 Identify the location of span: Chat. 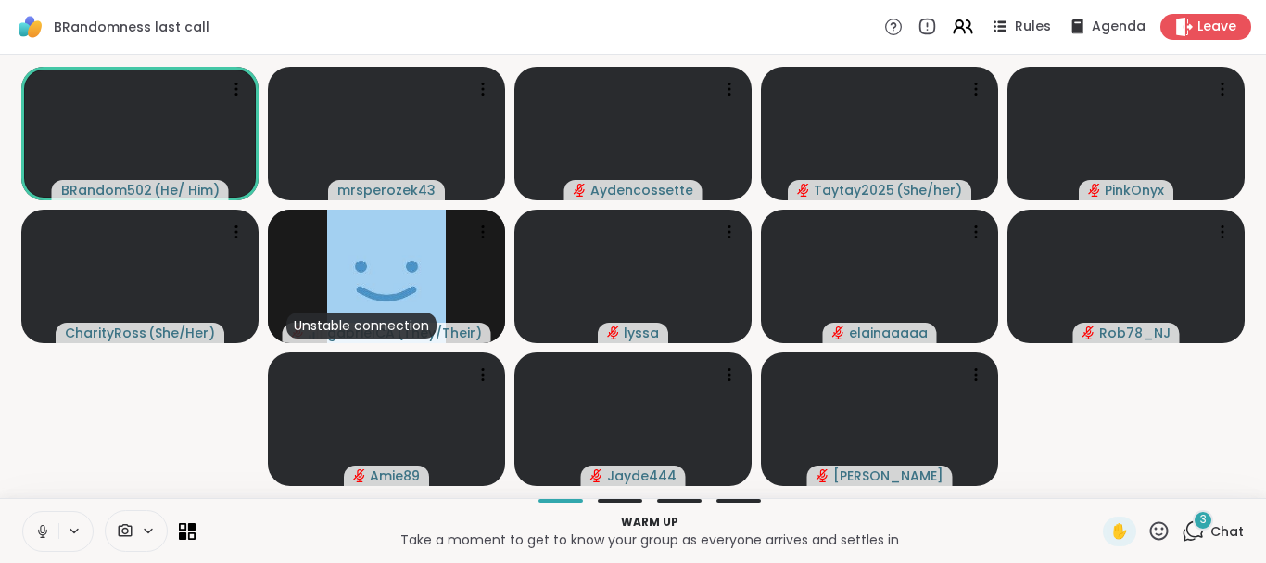
(1227, 531).